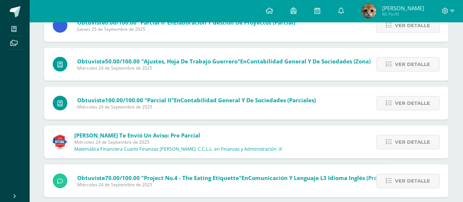 The width and height of the screenshot is (463, 202). I want to click on img: e662a9b382d8af80a146c63e83b9426b.png, so click(60, 142).